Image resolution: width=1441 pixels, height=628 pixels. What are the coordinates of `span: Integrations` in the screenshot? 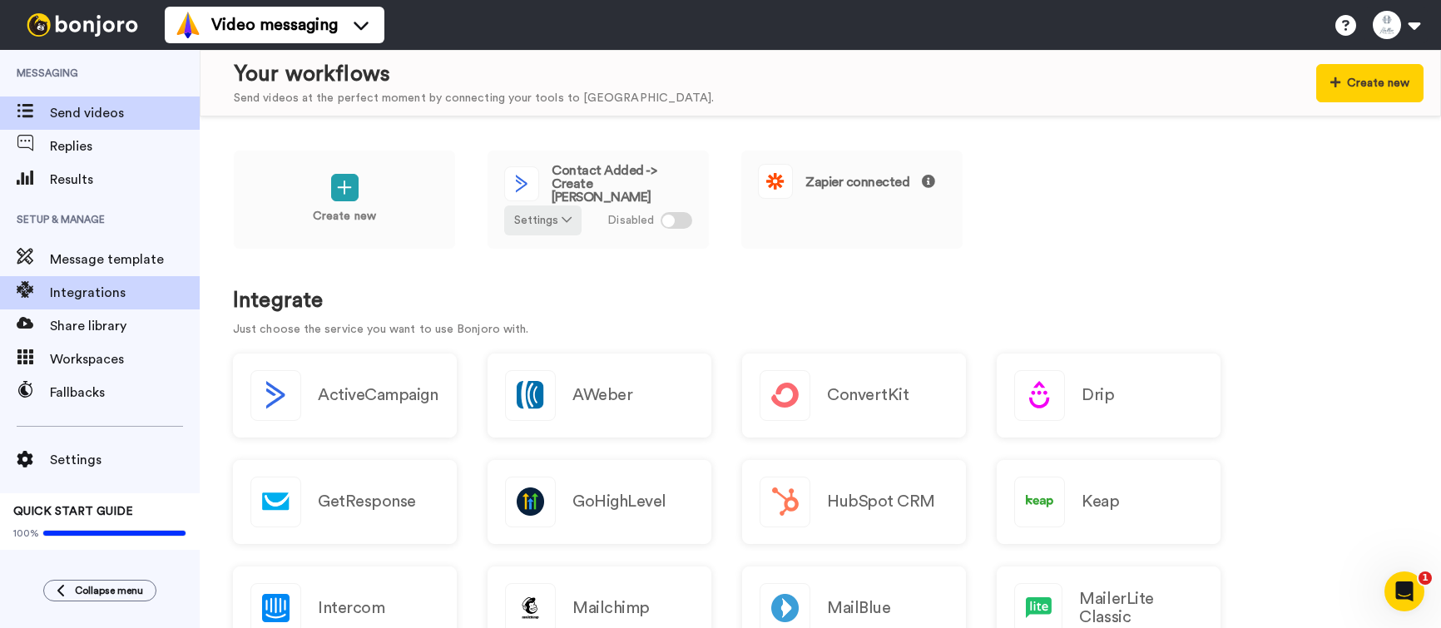 It's located at (125, 293).